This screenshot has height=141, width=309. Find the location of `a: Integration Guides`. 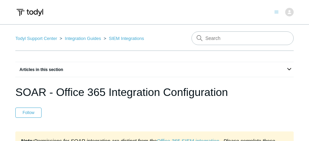

a: Integration Guides is located at coordinates (83, 38).